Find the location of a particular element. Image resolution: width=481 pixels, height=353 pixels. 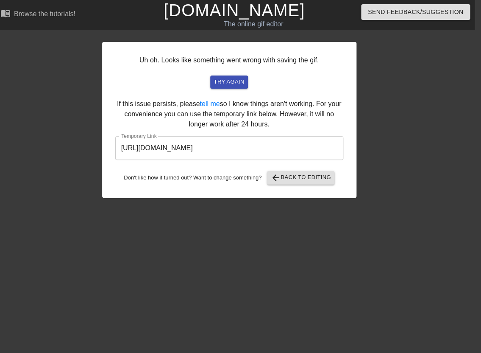

button: Send Feedback/Suggestion is located at coordinates (416, 12).